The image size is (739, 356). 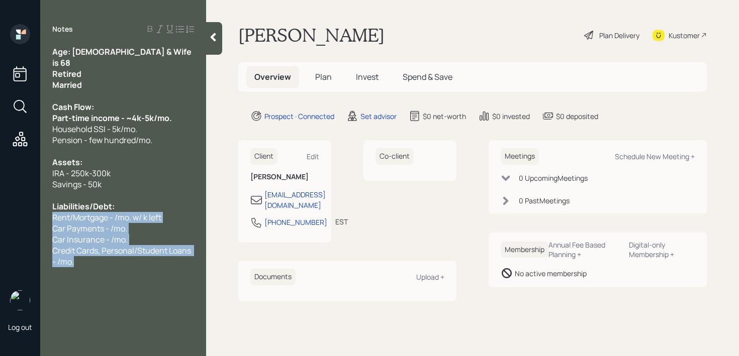 What do you see at coordinates (67, 74) in the screenshot?
I see `span: Retired` at bounding box center [67, 74].